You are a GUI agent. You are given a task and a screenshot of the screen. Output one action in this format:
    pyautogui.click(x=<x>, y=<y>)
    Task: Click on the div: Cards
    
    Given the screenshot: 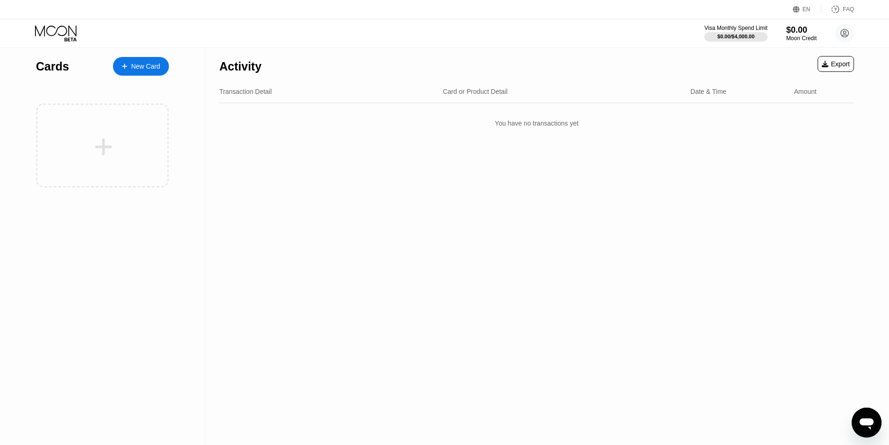 What is the action you would take?
    pyautogui.click(x=52, y=66)
    